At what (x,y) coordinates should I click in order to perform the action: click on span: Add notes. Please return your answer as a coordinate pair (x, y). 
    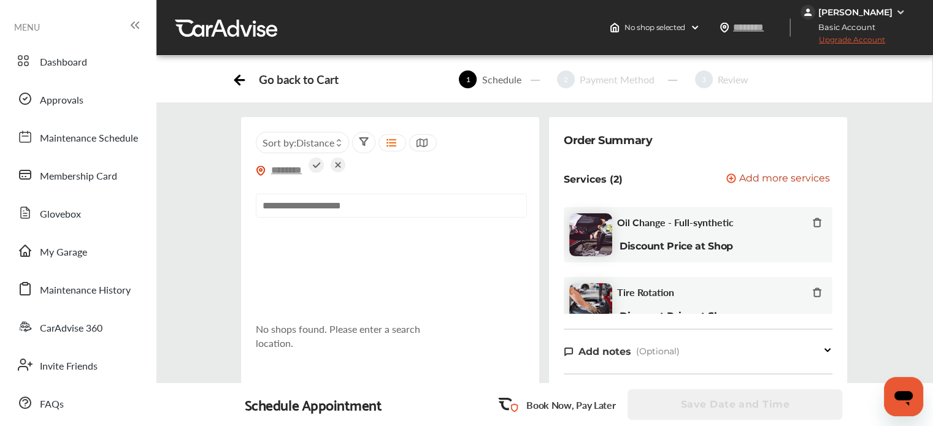
    Looking at the image, I should click on (605, 351).